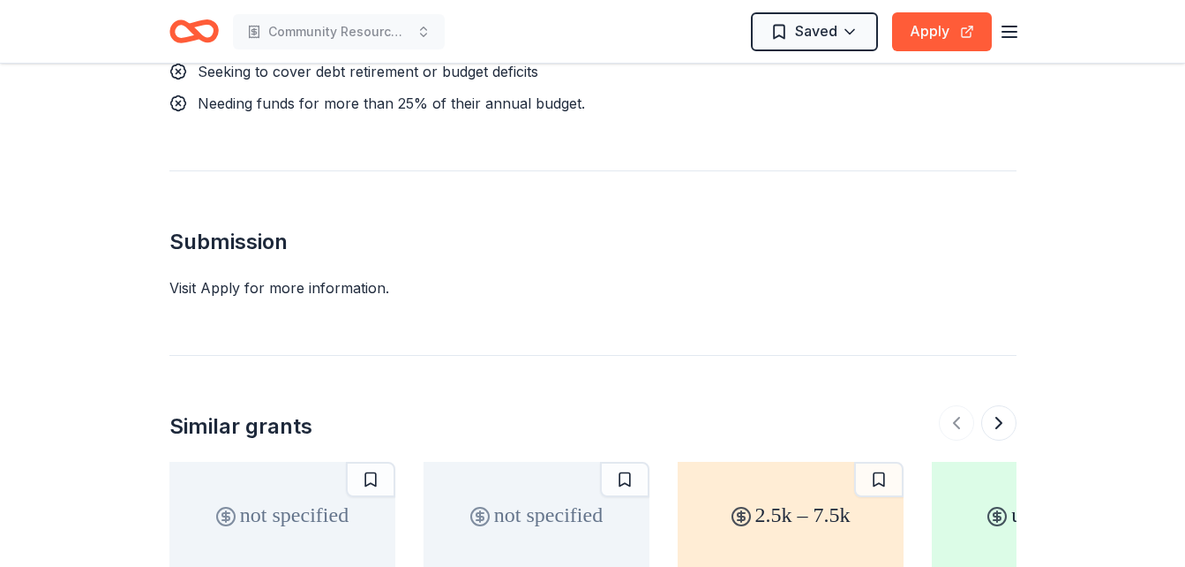 This screenshot has height=567, width=1185. What do you see at coordinates (593, 242) in the screenshot?
I see `h2: Submission` at bounding box center [593, 242].